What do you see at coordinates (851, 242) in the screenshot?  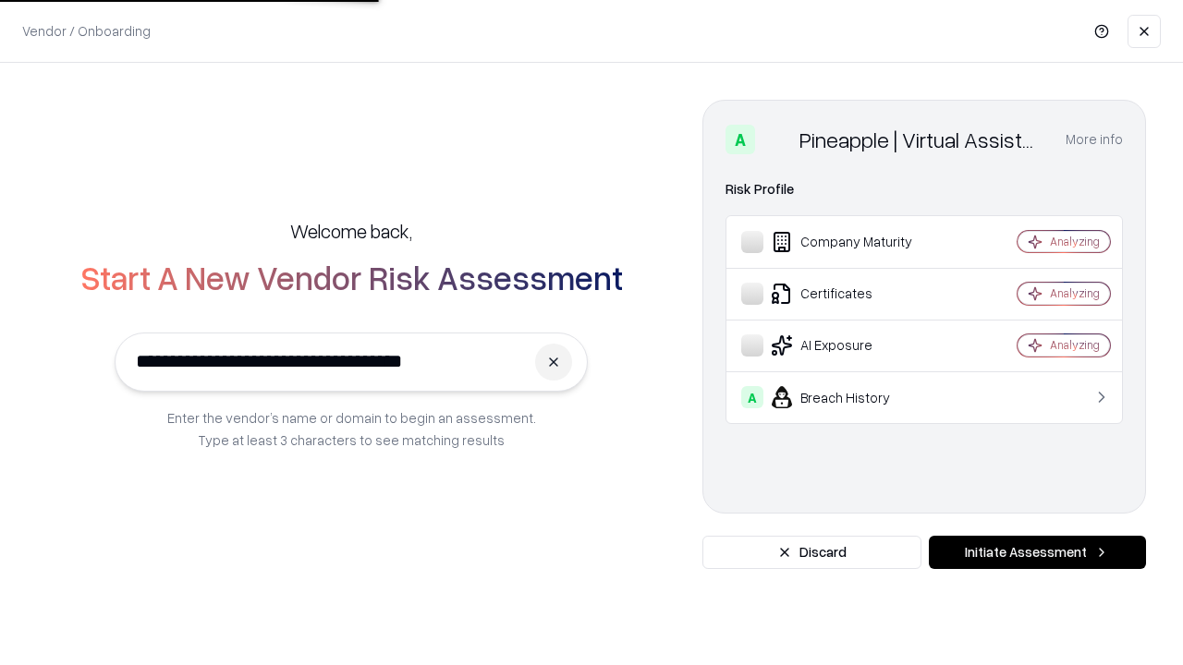 I see `div: Company Maturity` at bounding box center [851, 242].